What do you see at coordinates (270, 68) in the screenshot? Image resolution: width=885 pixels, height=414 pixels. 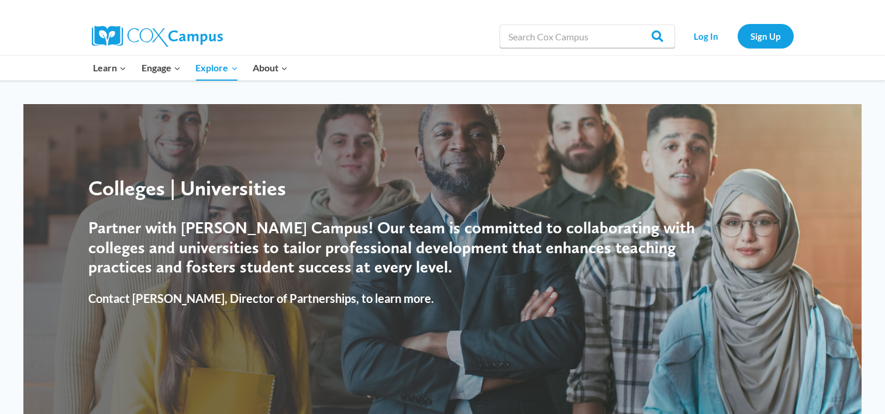 I see `span: About` at bounding box center [270, 68].